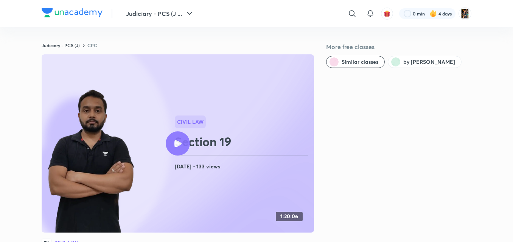  Describe the element at coordinates (243, 142) in the screenshot. I see `h2: Section 19` at that location.